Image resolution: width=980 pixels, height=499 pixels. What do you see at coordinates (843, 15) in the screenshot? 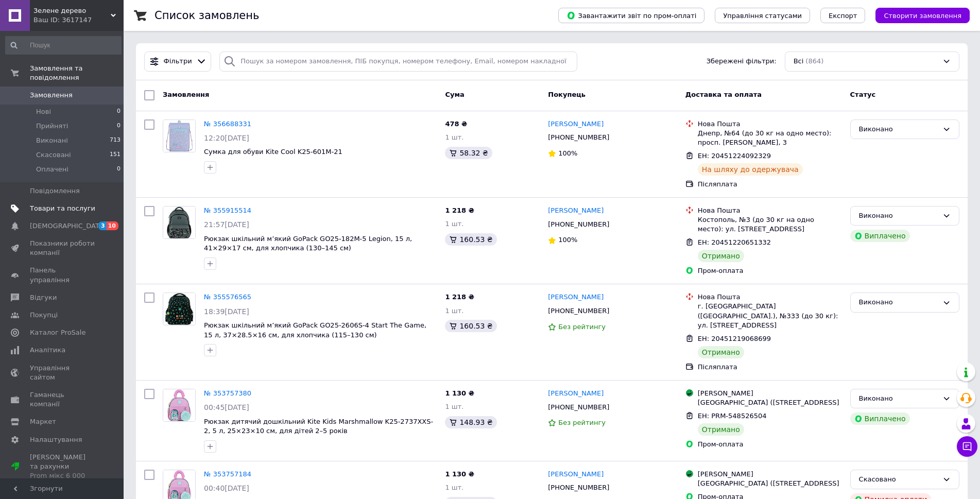
I see `span: Експорт` at bounding box center [843, 15].